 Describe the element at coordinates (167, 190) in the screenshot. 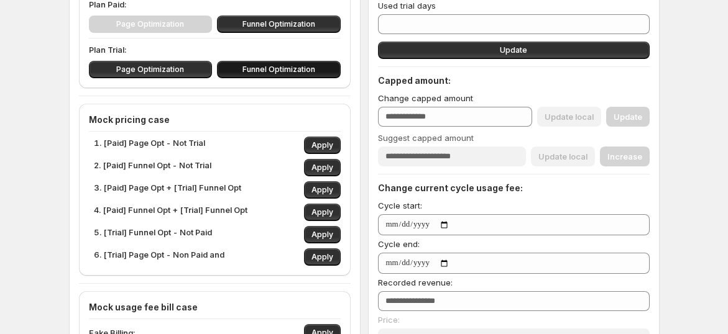

I see `p: 3. [Paid] Page Opt + [Trial] Funnel Opt` at that location.